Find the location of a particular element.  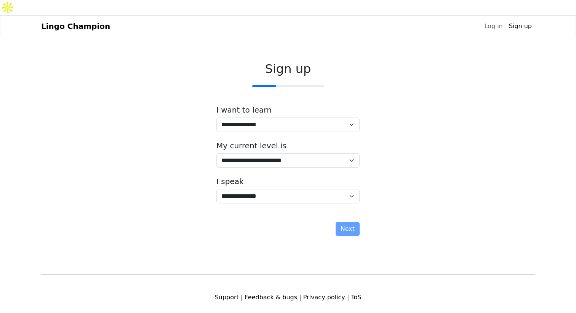

a: ToS is located at coordinates (356, 297).